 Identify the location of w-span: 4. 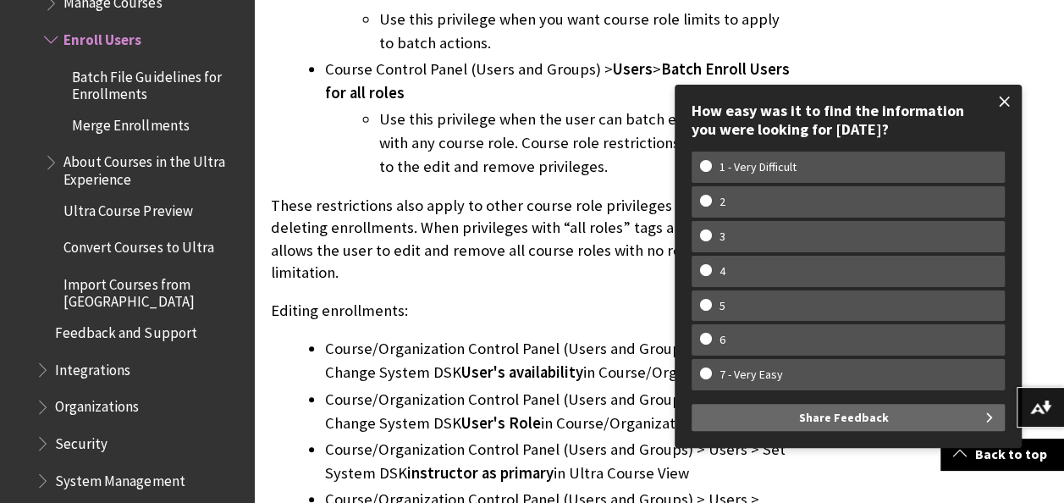
(722, 271).